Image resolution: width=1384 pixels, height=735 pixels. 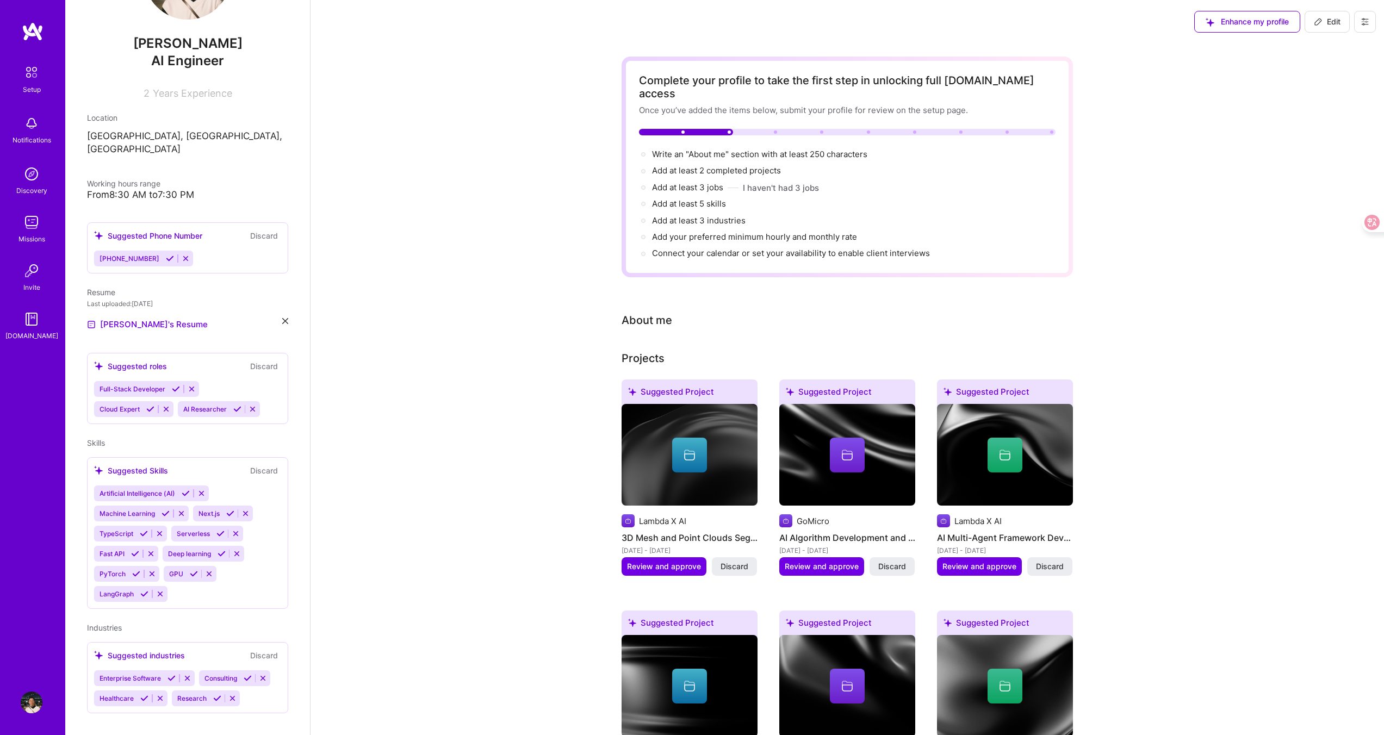 I want to click on div: GoMicro, so click(x=813, y=521).